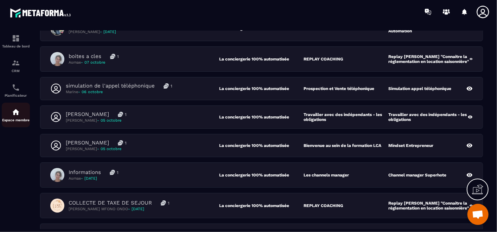  What do you see at coordinates (417, 175) in the screenshot?
I see `p: Channel manager Superhote` at bounding box center [417, 175].